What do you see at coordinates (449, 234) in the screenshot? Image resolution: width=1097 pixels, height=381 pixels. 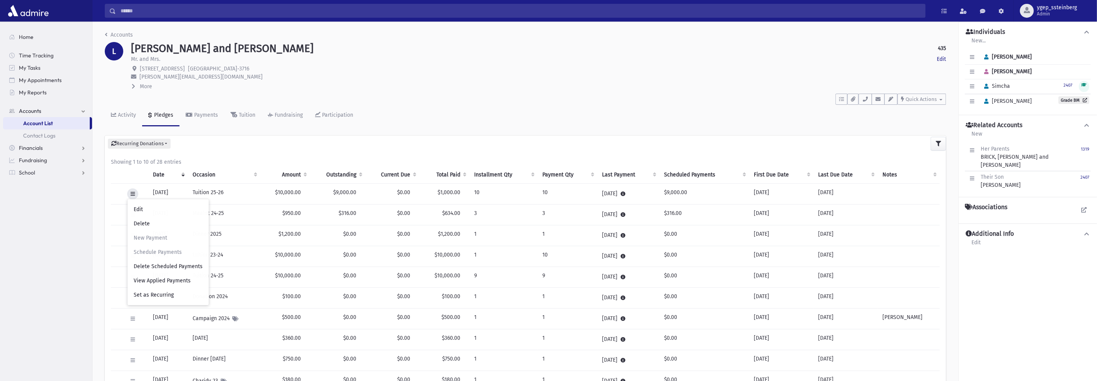 I see `span: $1,200.00` at bounding box center [449, 234].